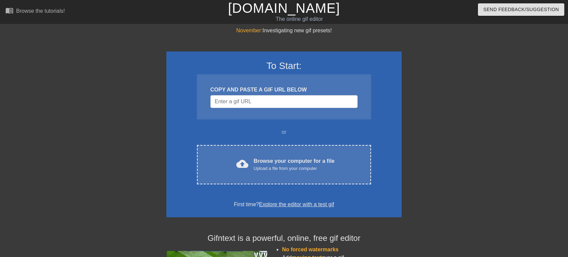  Describe the element at coordinates (284, 238) in the screenshot. I see `h4: Gifntext is a powerful, online, free gif editor` at that location.